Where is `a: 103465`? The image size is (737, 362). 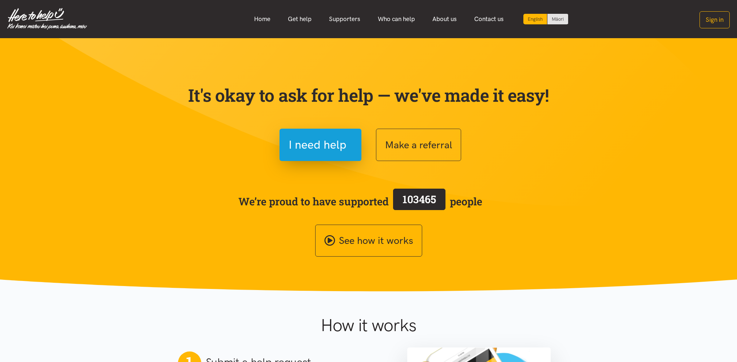
a: 103465 is located at coordinates (419, 202).